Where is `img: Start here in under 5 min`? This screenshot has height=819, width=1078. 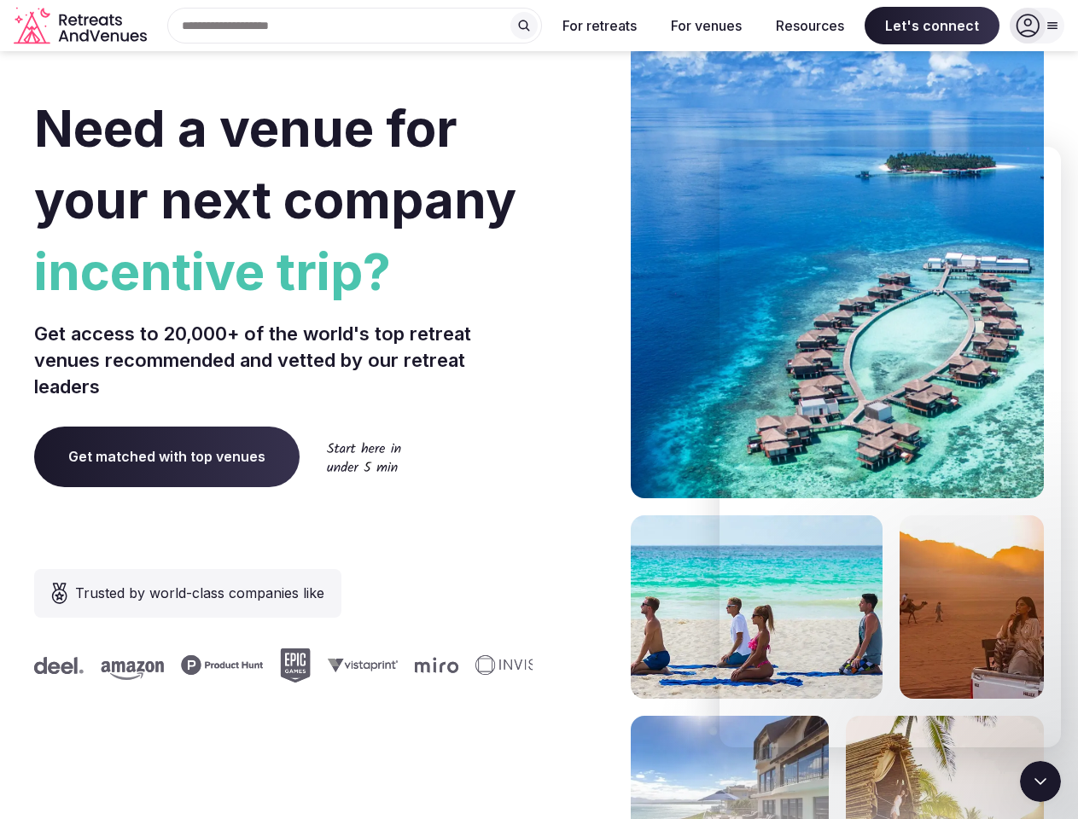
img: Start here in under 5 min is located at coordinates (364, 457).